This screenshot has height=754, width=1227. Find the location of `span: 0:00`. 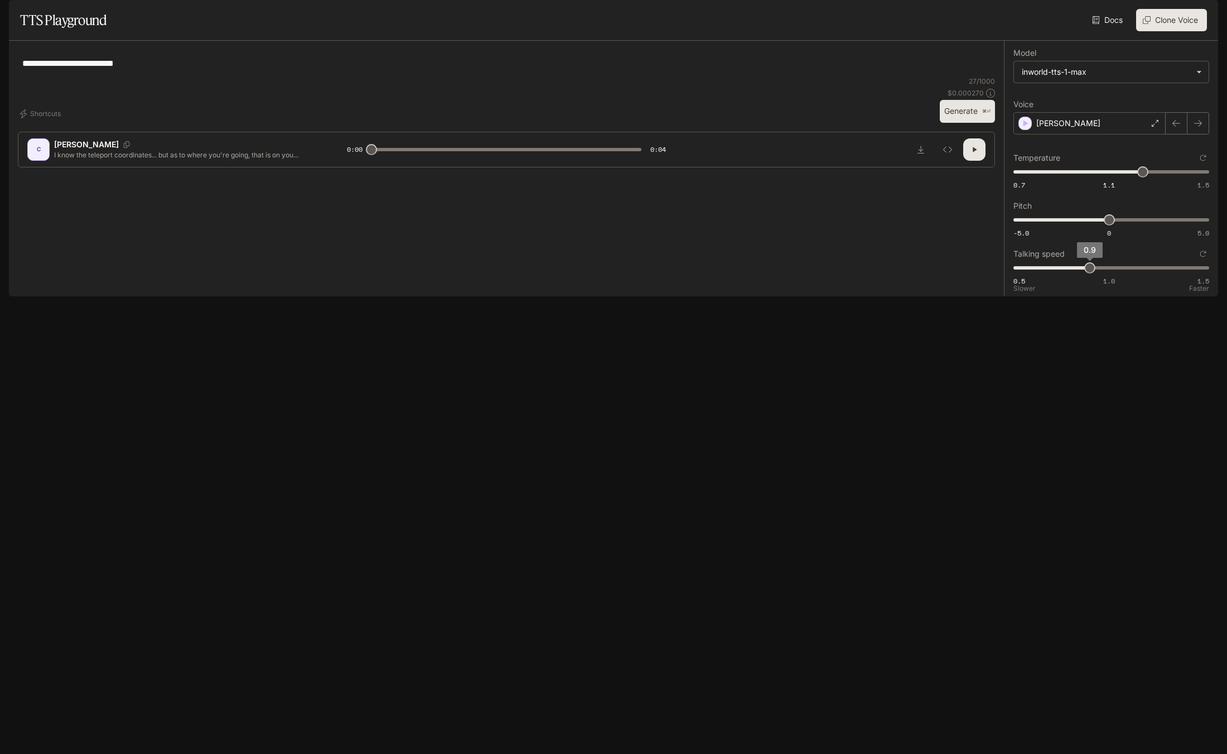

span: 0:00 is located at coordinates (355, 149).